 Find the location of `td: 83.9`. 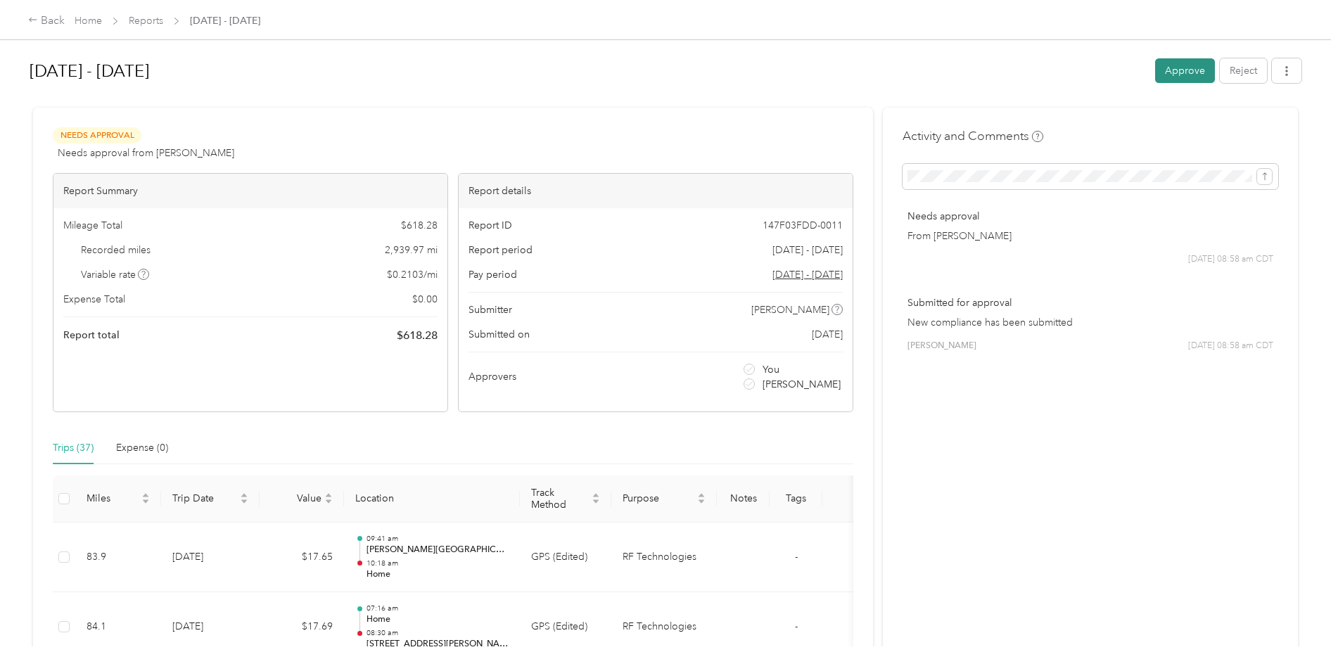

td: 83.9 is located at coordinates (118, 558).